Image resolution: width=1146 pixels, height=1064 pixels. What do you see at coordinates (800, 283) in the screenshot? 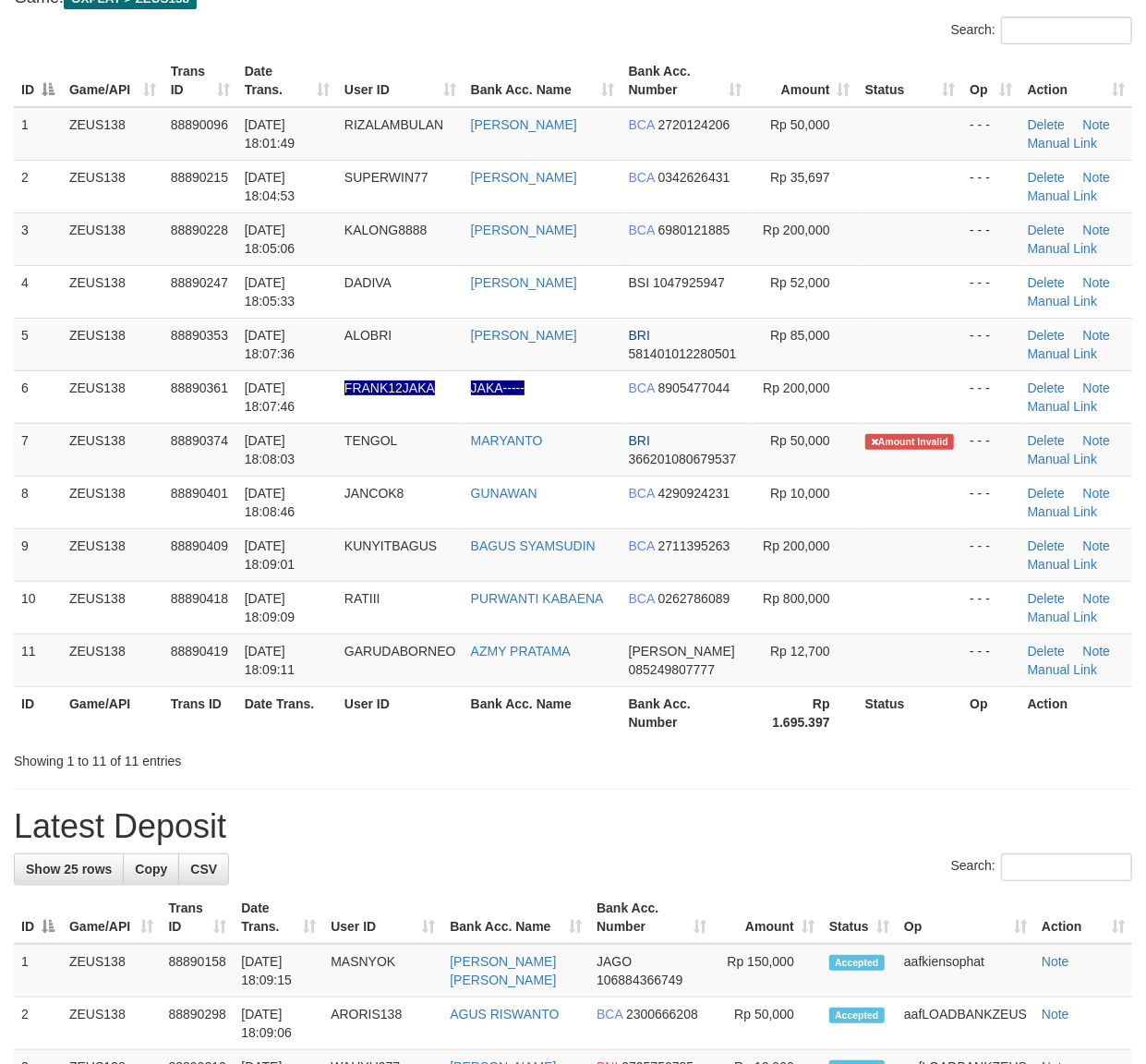
I see `span: Rp 52,000` at bounding box center [800, 283].